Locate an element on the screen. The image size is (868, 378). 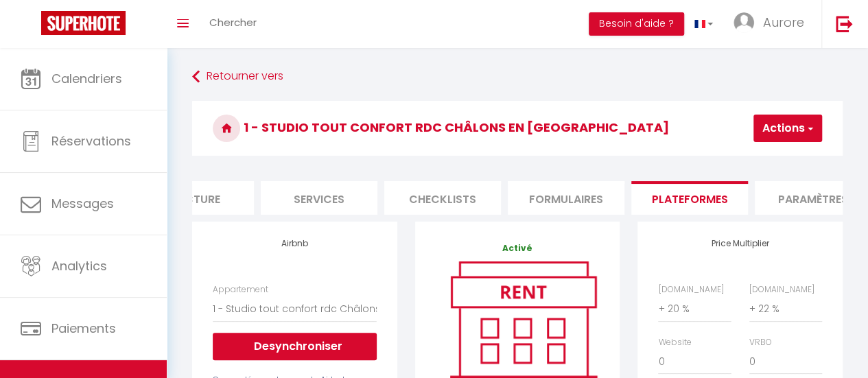
li: Services is located at coordinates (319, 198).